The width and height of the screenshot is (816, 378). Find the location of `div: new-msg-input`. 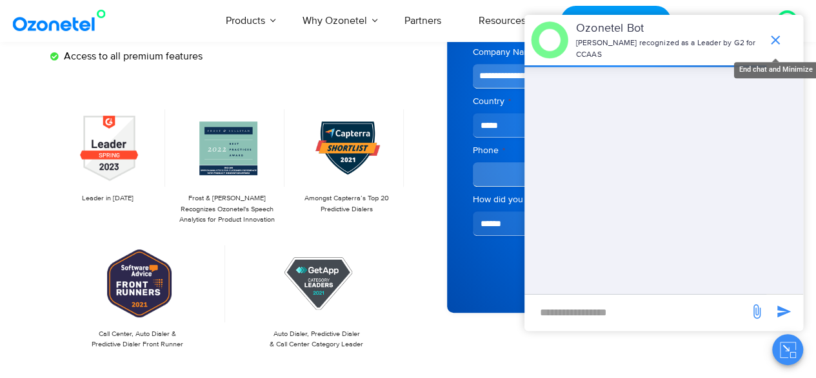

div: new-msg-input is located at coordinates (637, 312).